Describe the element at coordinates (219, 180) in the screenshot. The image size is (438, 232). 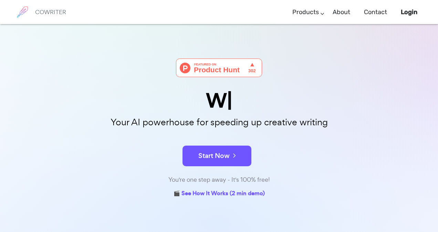
I see `div: You're one step away - It's 100% free!` at that location.